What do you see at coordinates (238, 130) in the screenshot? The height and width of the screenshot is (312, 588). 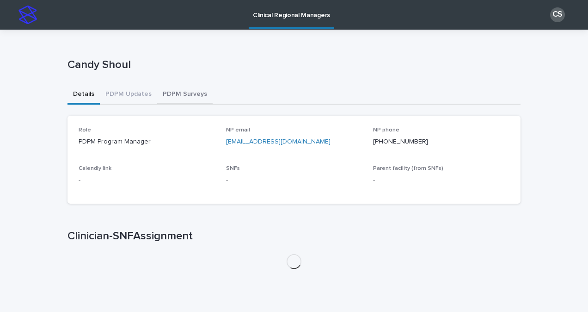 I see `span: NP email` at bounding box center [238, 130].